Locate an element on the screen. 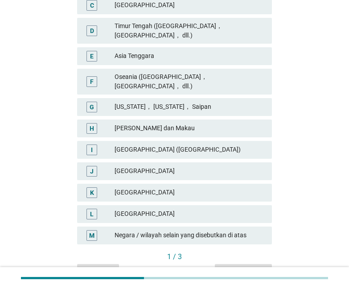 This screenshot has height=289, width=349. div: J is located at coordinates (92, 171).